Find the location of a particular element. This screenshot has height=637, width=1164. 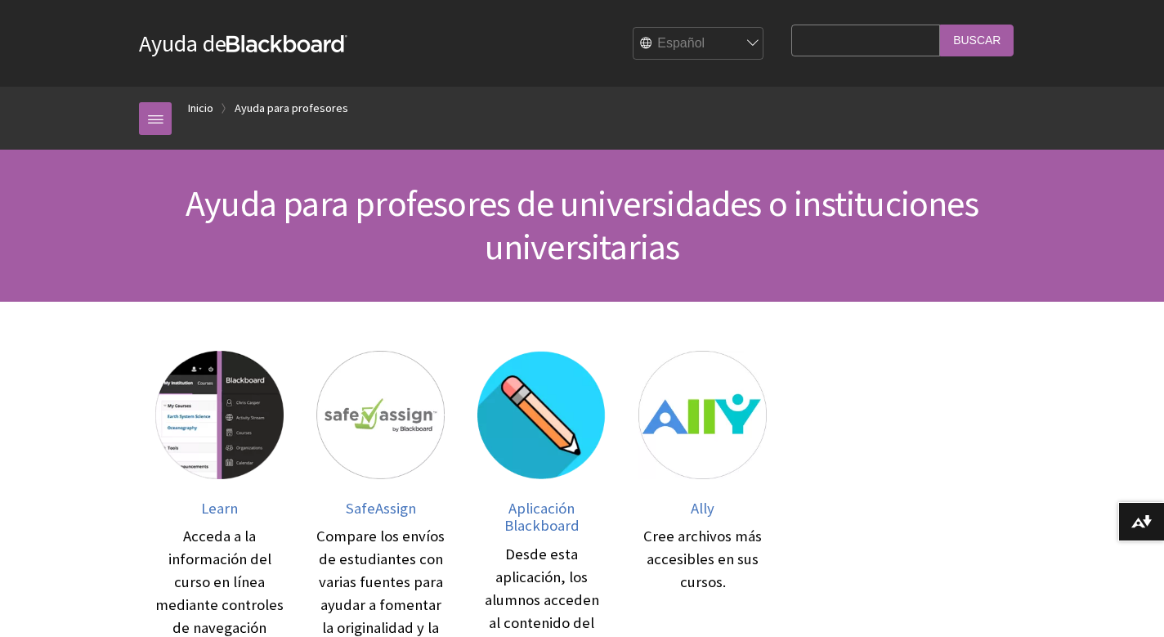

img: SafeAssign is located at coordinates (380, 415).